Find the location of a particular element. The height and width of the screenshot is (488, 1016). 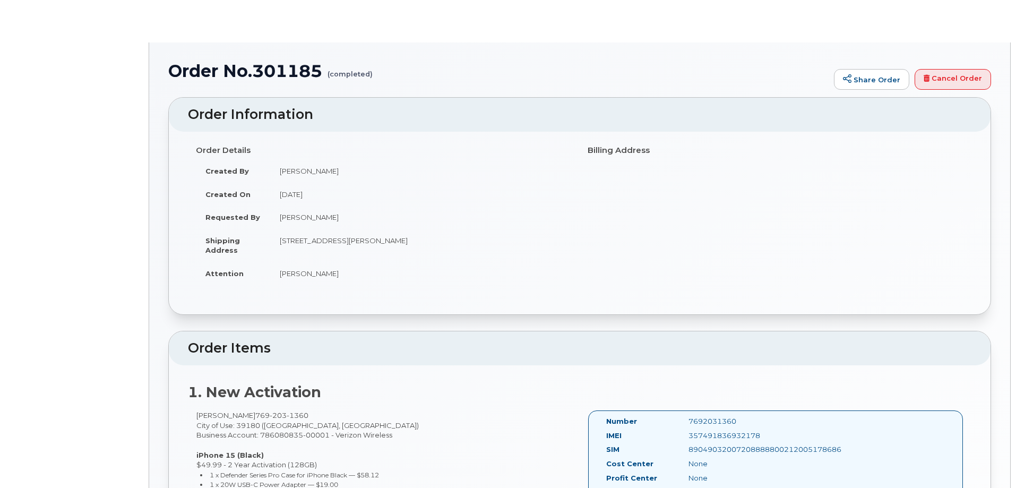

strong: Shipping Address is located at coordinates (222, 245).